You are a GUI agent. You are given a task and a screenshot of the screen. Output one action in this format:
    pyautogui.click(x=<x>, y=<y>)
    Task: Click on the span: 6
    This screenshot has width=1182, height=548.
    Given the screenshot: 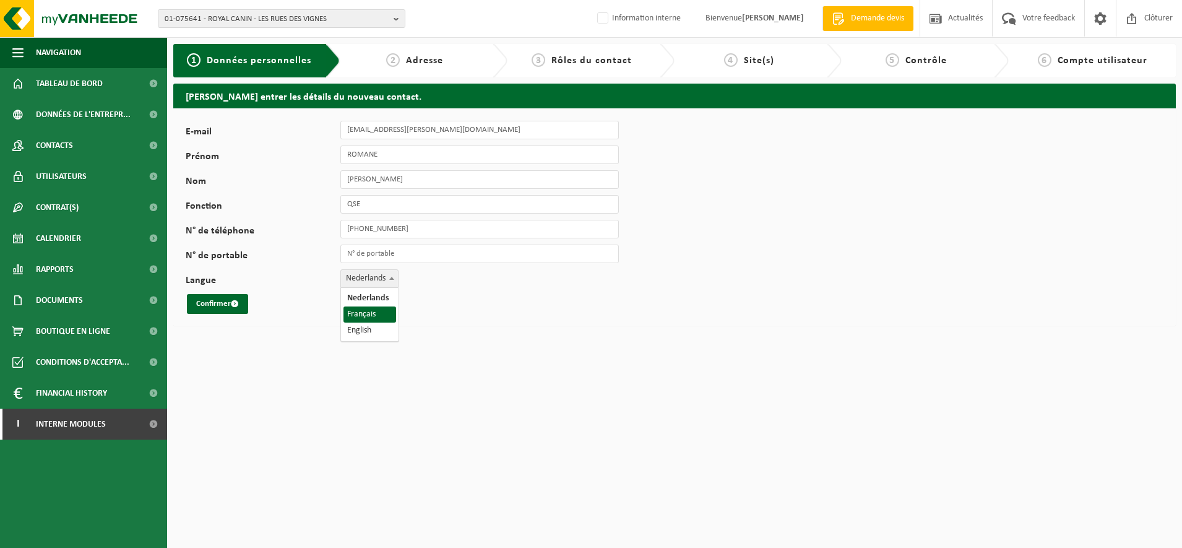 What is the action you would take?
    pyautogui.click(x=1044, y=60)
    